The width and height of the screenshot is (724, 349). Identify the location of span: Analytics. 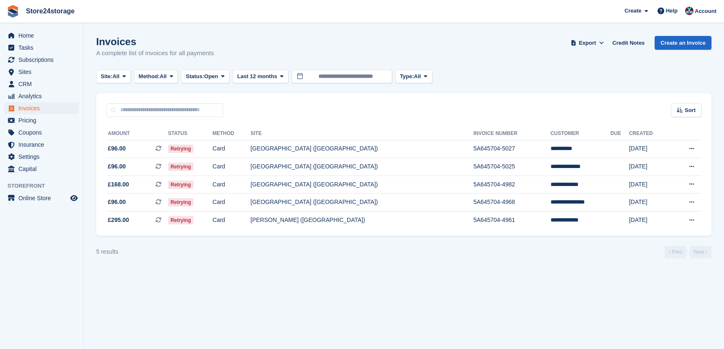
(43, 96).